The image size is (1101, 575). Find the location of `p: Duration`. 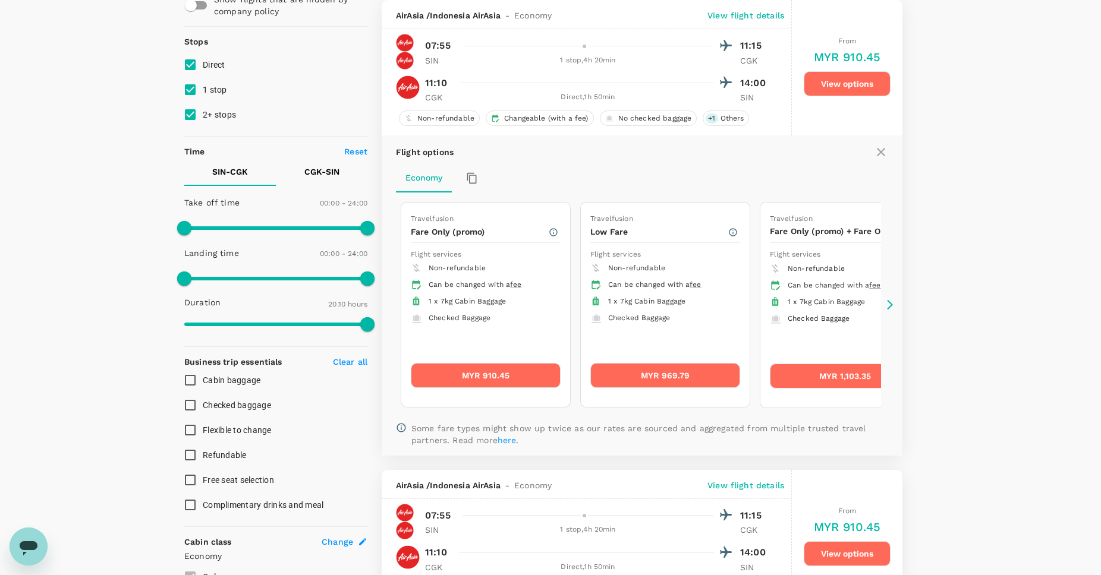

p: Duration is located at coordinates (202, 303).